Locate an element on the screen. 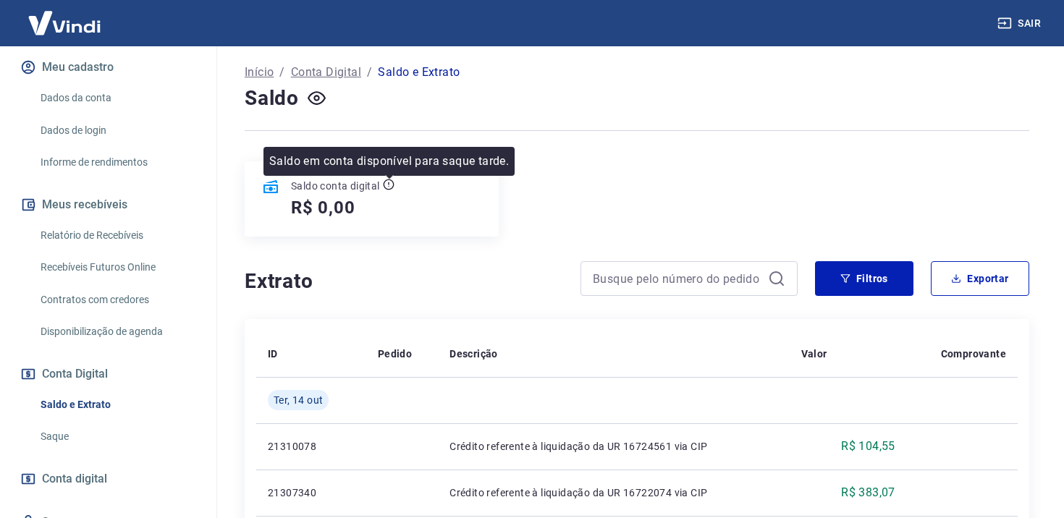  a: Conta Digital is located at coordinates (326, 72).